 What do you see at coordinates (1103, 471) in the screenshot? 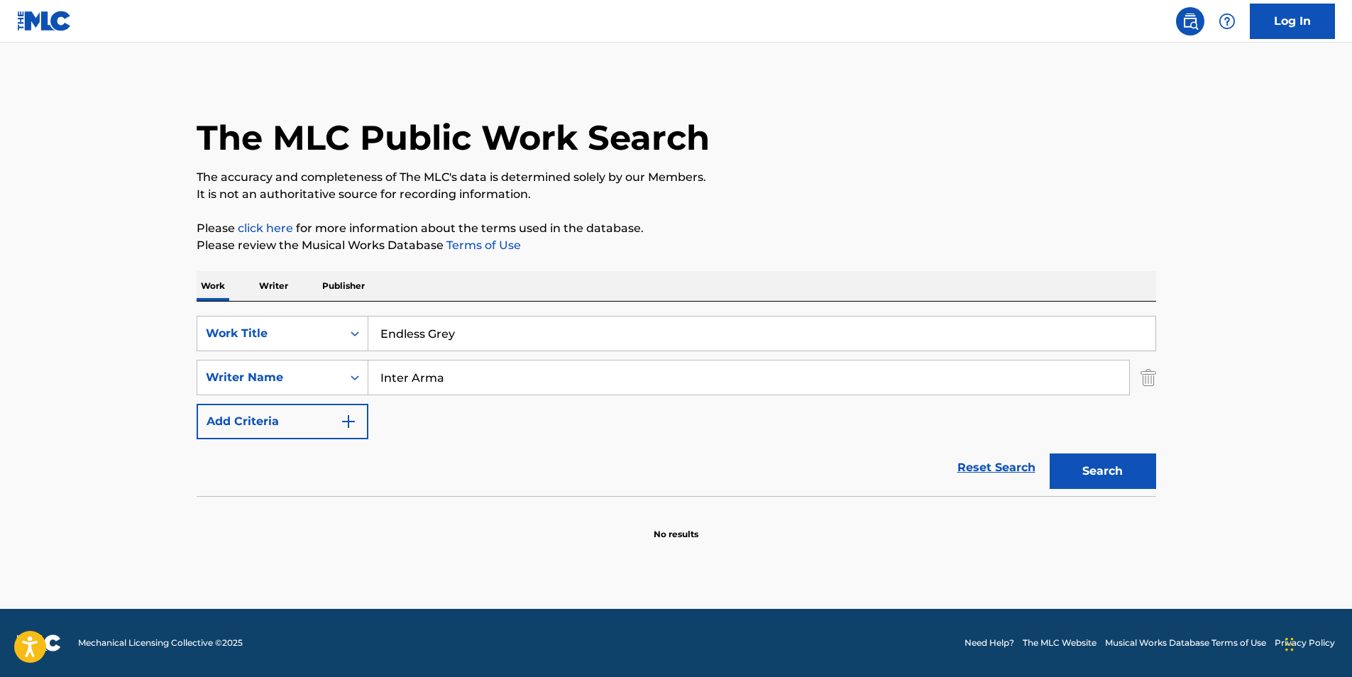
I see `button: Search` at bounding box center [1103, 471].